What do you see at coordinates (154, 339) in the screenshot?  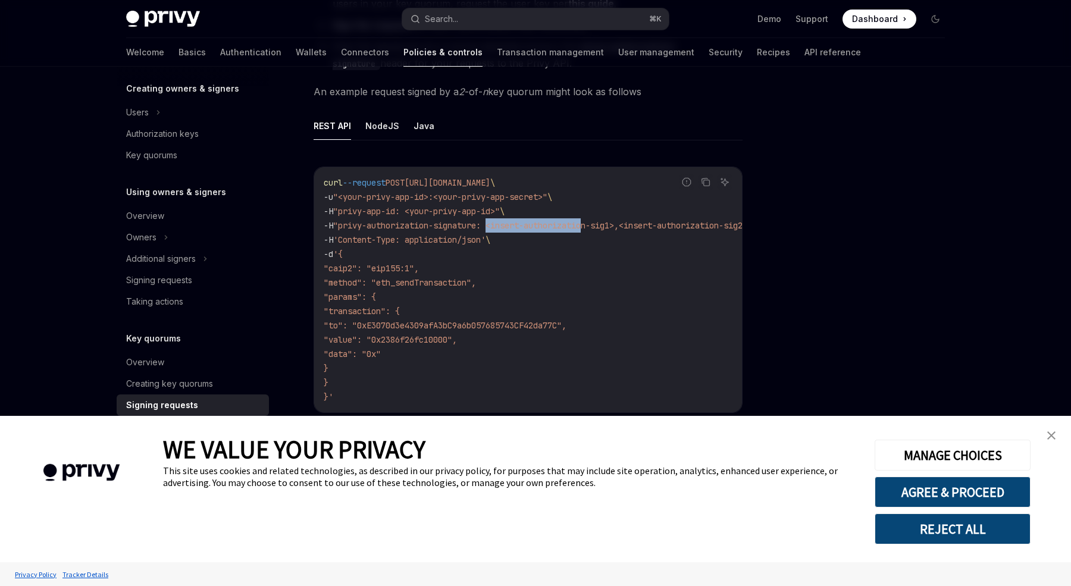 I see `h5: Key quorums` at bounding box center [154, 339].